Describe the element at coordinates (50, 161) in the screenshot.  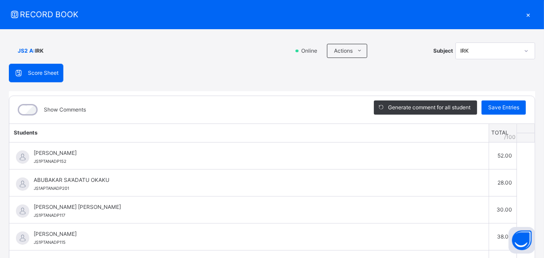
I see `span: JS1PTANADP152` at that location.